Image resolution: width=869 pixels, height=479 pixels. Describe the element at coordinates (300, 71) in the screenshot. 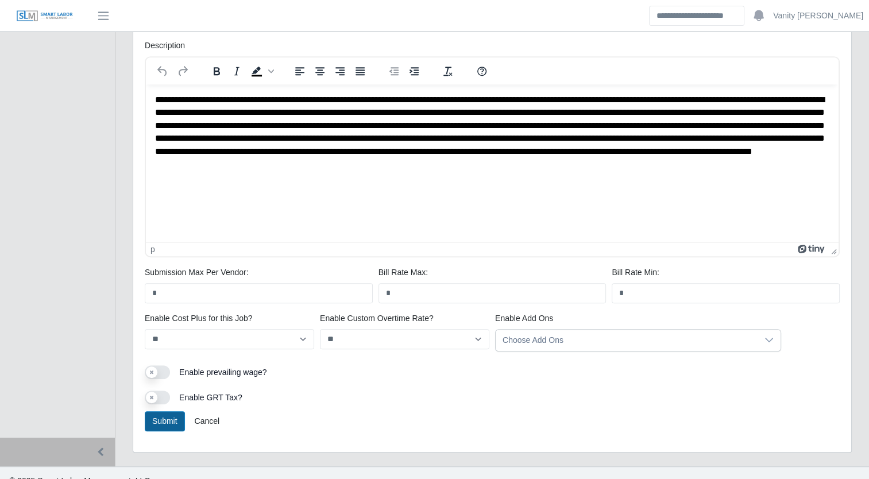

I see `button: Align left` at that location.